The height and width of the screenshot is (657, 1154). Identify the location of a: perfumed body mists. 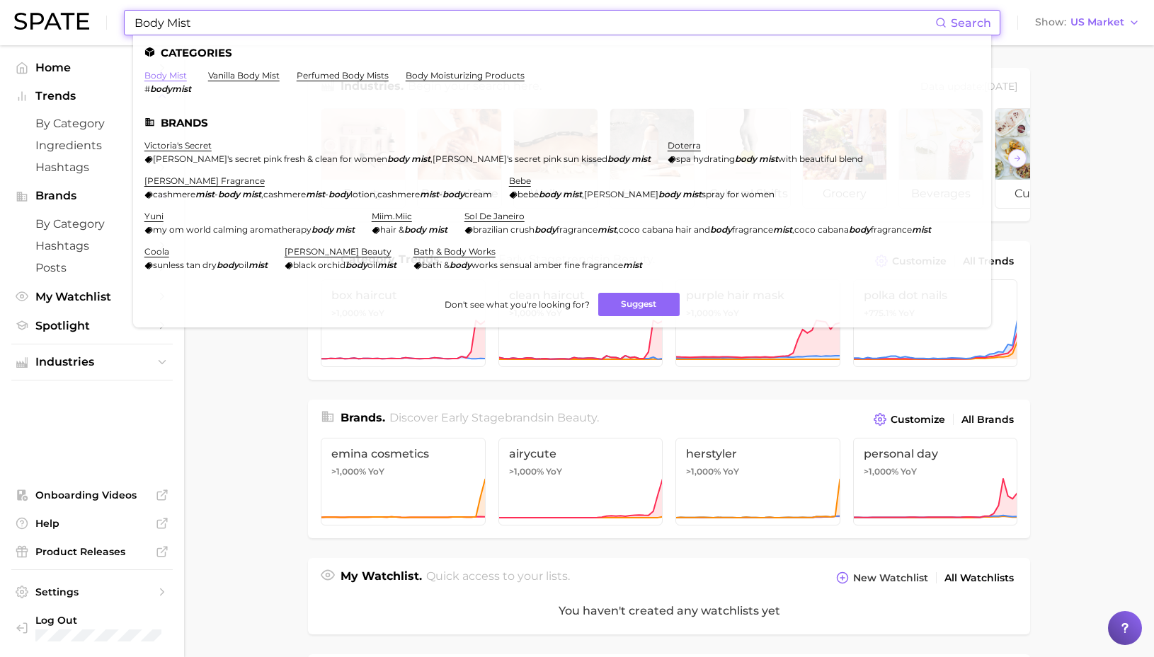
(343, 75).